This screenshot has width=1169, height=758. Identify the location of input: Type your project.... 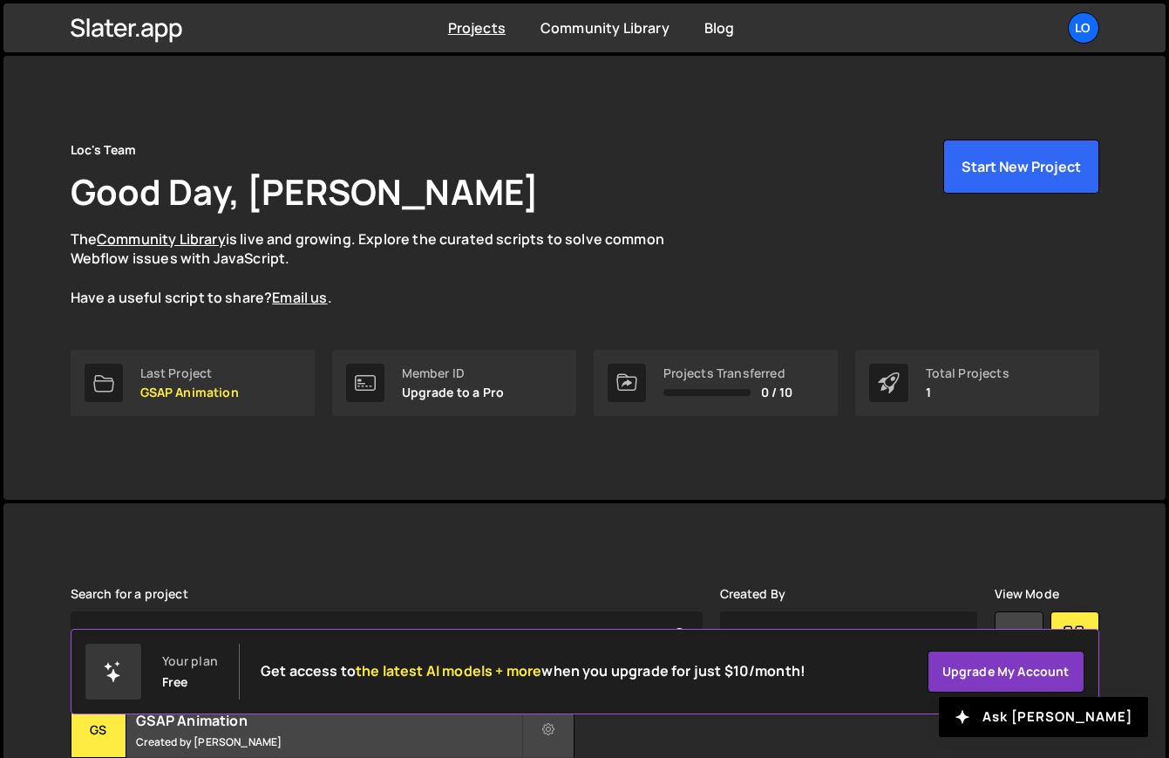
(386, 636).